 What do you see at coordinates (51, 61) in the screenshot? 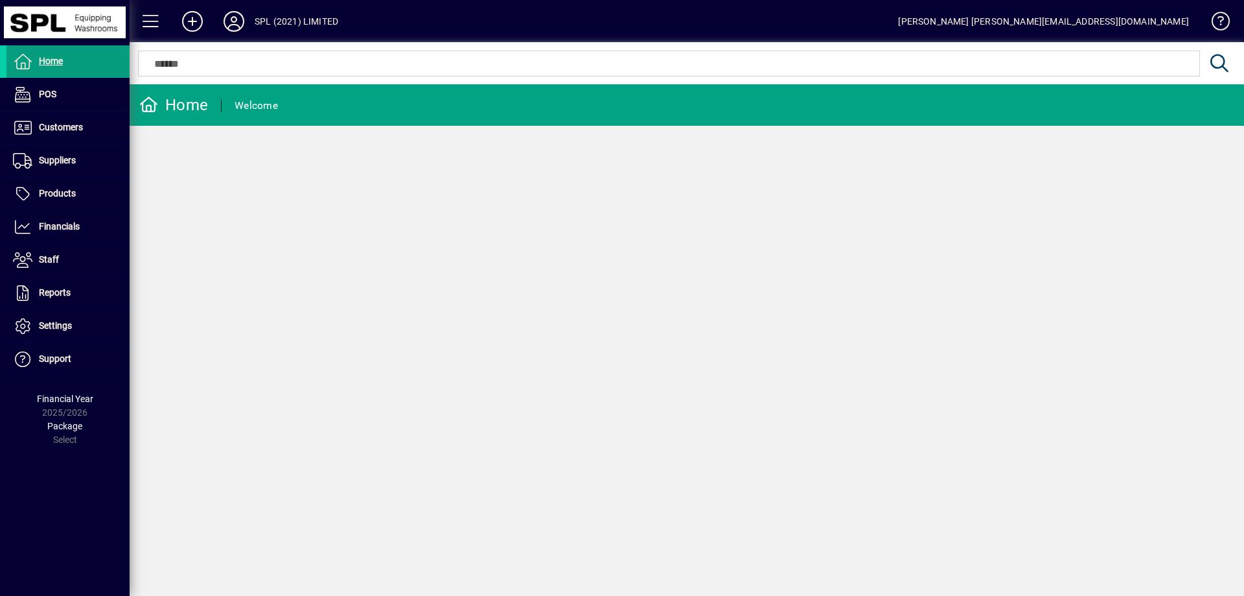
I see `span: Home` at bounding box center [51, 61].